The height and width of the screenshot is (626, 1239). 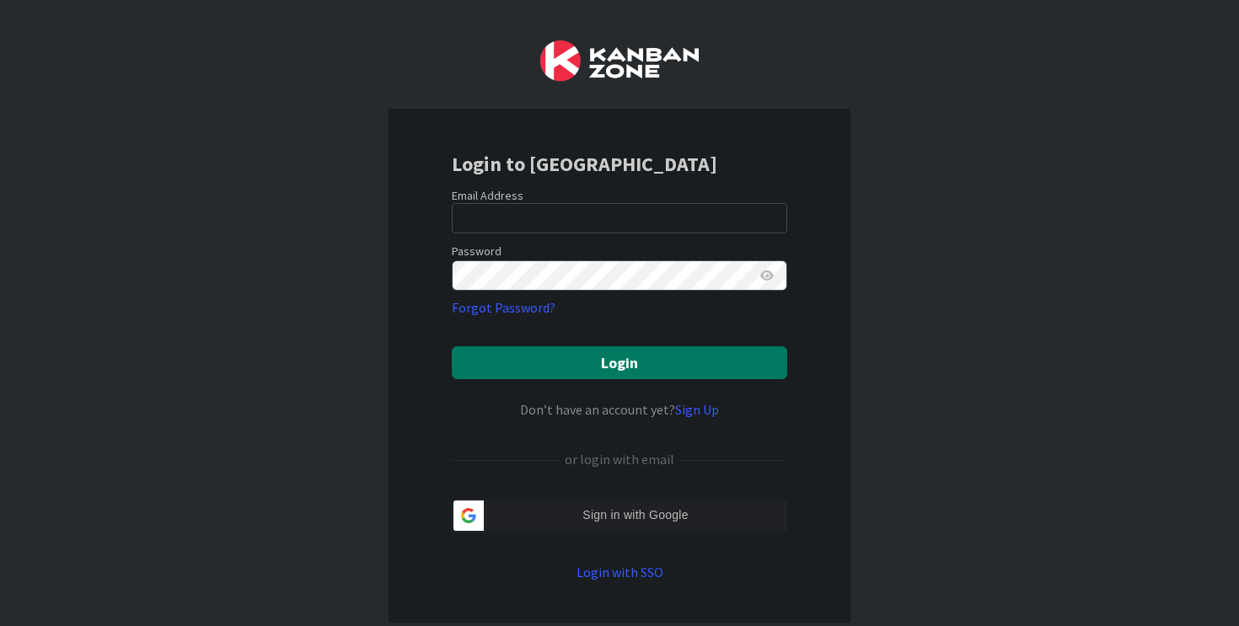 I want to click on label: Password, so click(x=476, y=251).